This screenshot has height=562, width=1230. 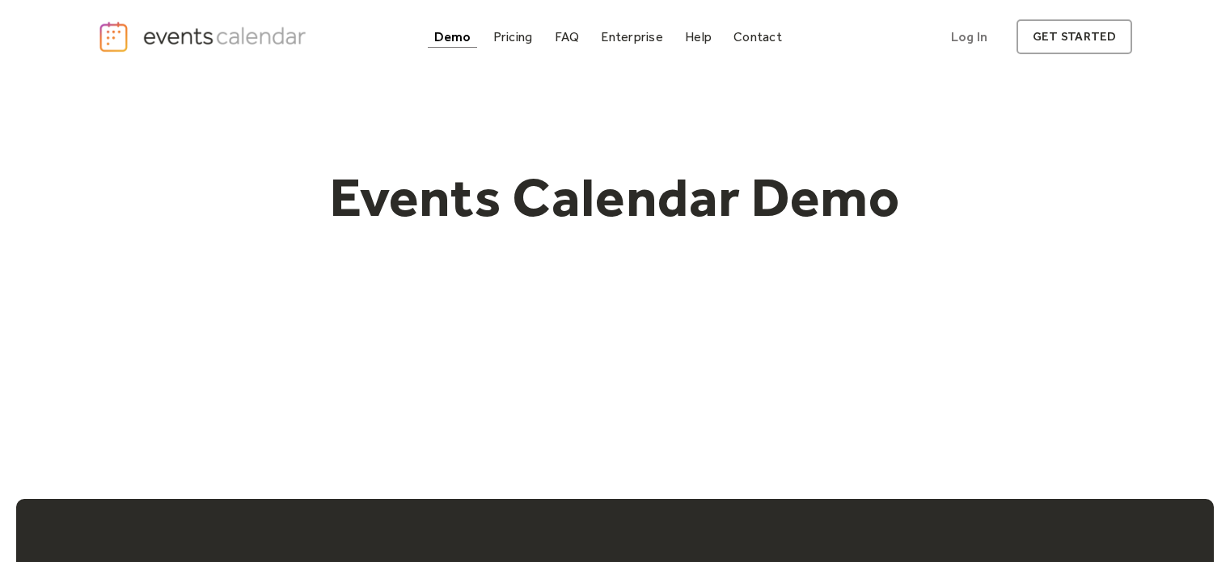 What do you see at coordinates (616, 197) in the screenshot?
I see `h1: Events Calendar Demo` at bounding box center [616, 197].